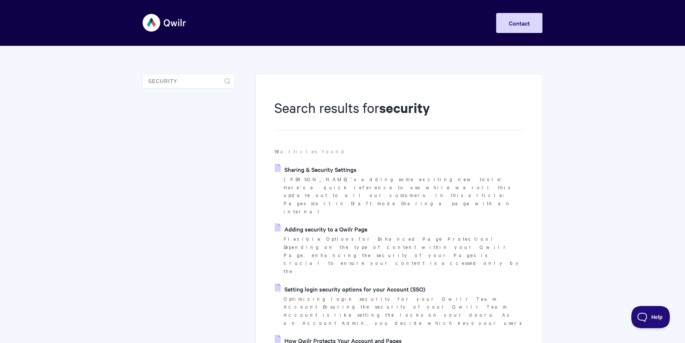 The image size is (685, 343). I want to click on img: Qwilr Help Center, so click(164, 23).